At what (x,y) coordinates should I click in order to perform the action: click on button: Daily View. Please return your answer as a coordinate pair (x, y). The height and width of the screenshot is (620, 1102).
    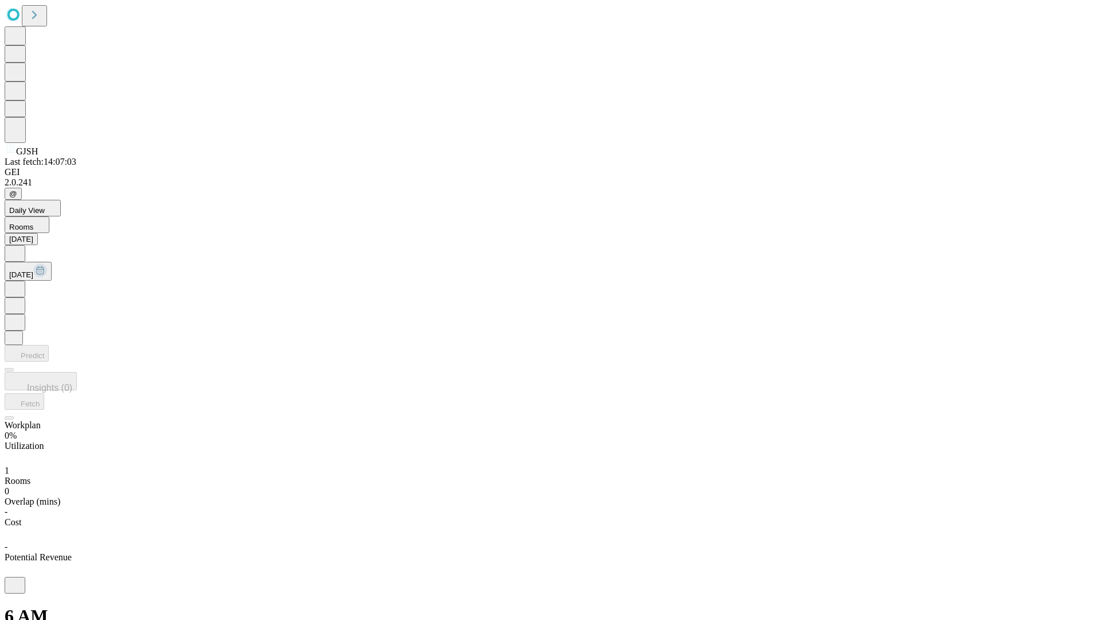
    Looking at the image, I should click on (33, 208).